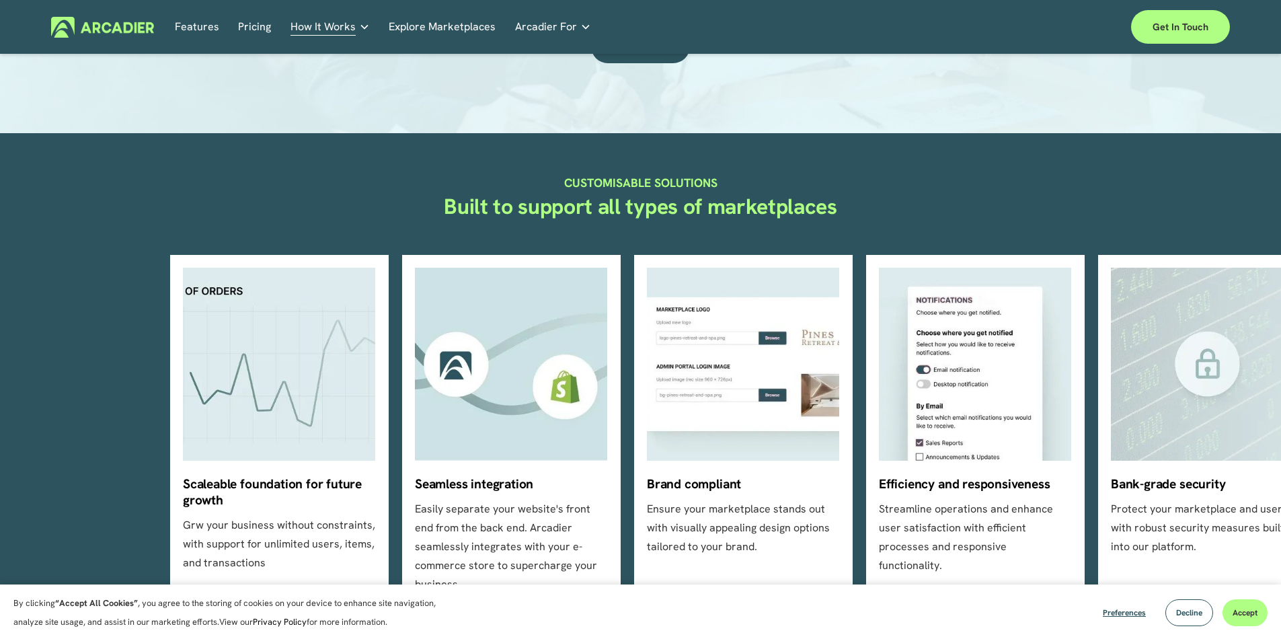  I want to click on span: Arcadier For, so click(546, 27).